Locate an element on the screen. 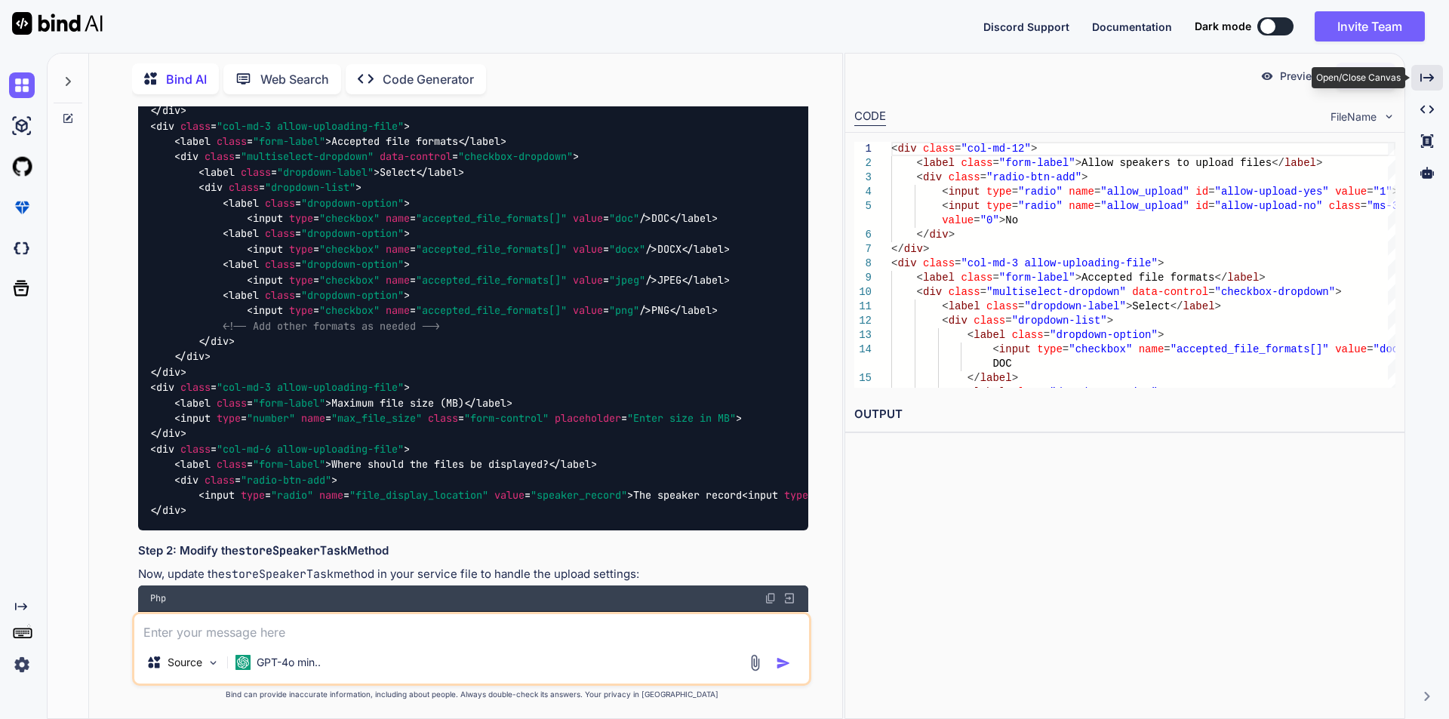 The image size is (1449, 719). div: 14 is located at coordinates (862, 349).